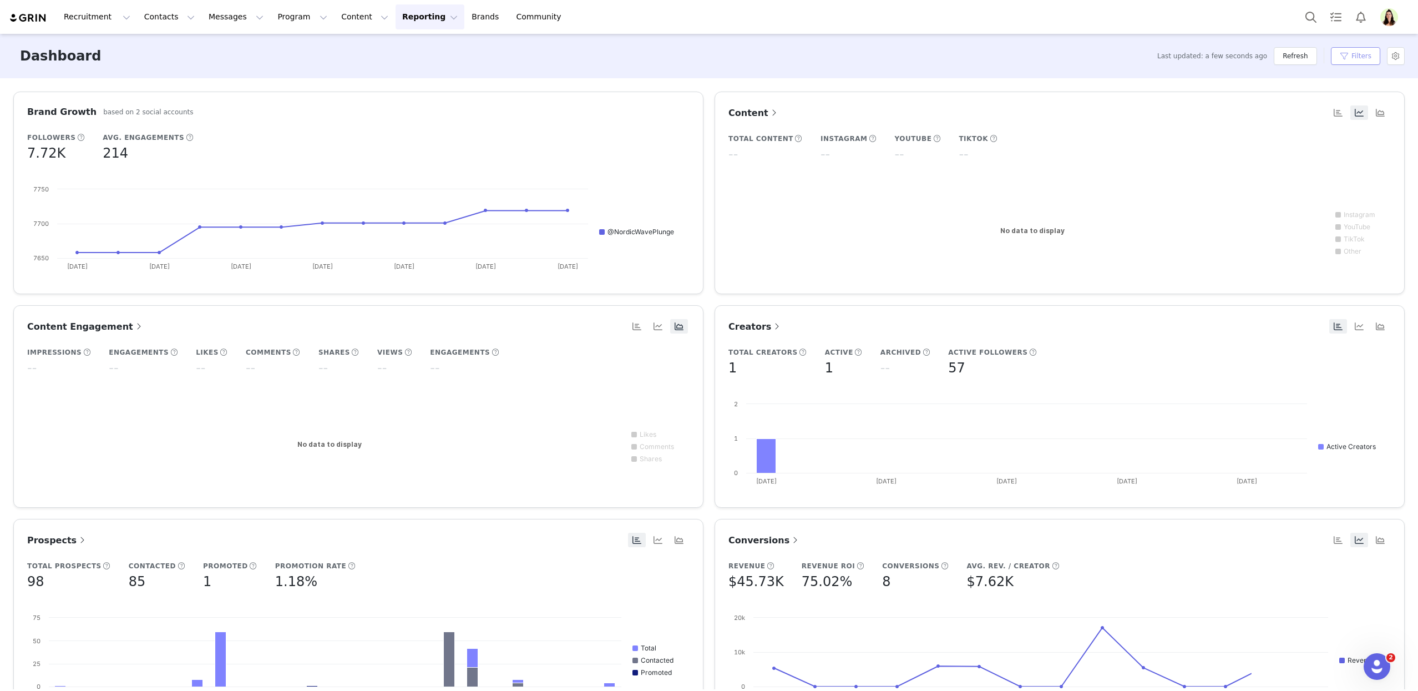 Image resolution: width=1418 pixels, height=691 pixels. Describe the element at coordinates (487, 17) in the screenshot. I see `a: Brands` at that location.